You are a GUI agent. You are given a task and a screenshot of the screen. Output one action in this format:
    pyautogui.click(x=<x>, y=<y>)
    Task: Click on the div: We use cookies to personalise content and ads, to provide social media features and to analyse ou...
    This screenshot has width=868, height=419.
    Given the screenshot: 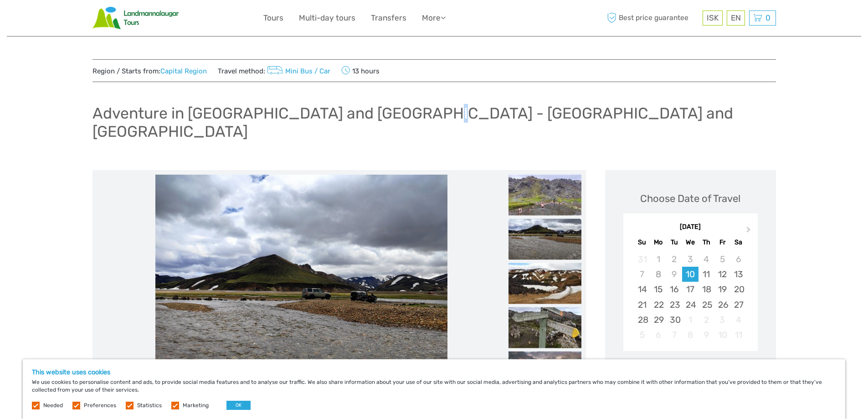 What is the action you would take?
    pyautogui.click(x=434, y=389)
    